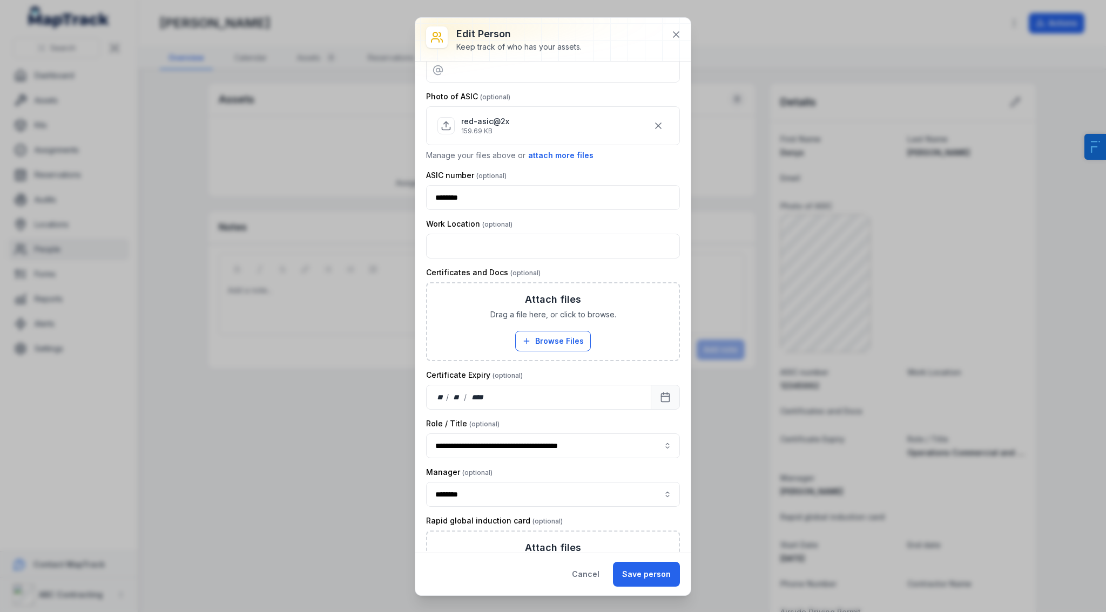  I want to click on div: year,, so click(477, 397).